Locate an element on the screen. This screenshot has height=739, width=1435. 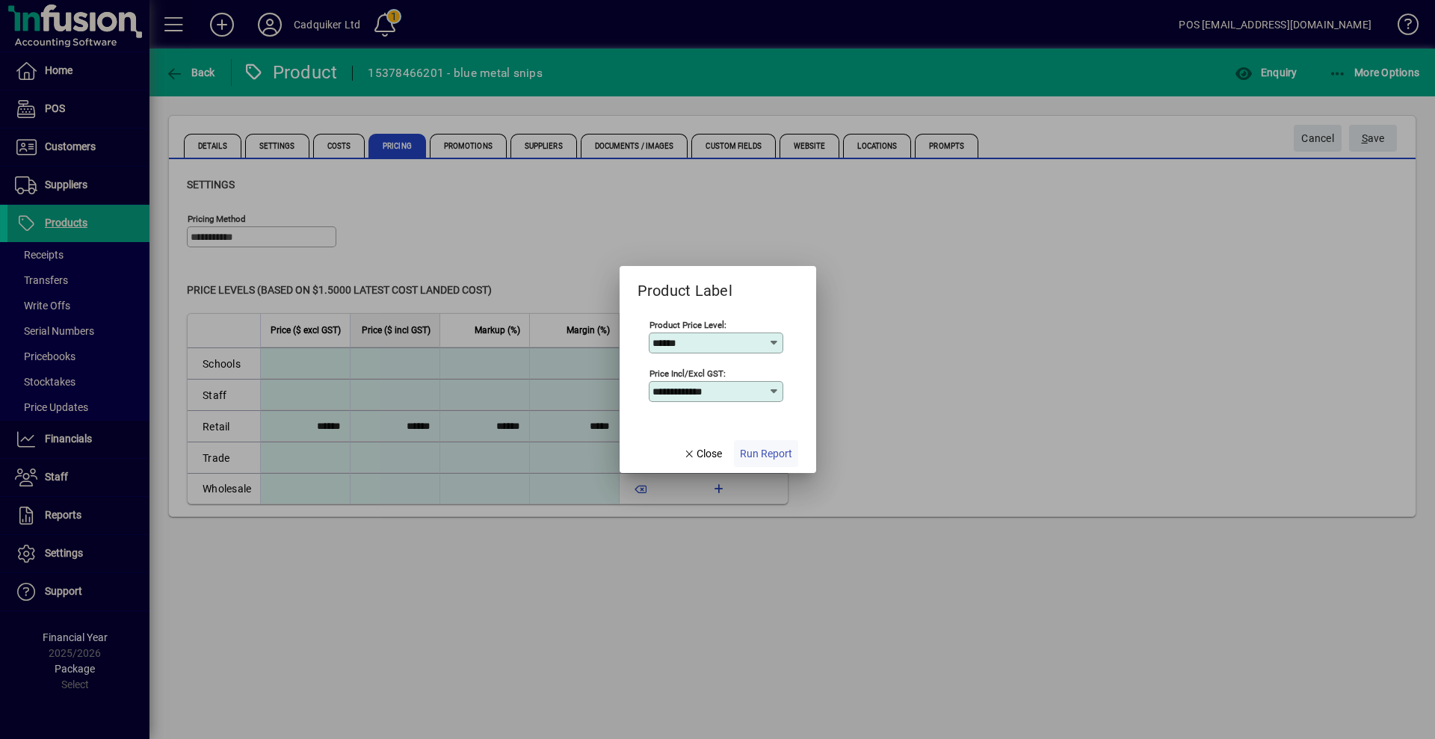
h2: Product Label is located at coordinates (684, 284).